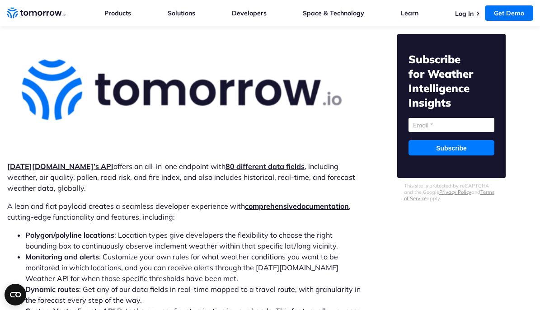 The height and width of the screenshot is (310, 540). Describe the element at coordinates (193, 295) in the screenshot. I see `li: : Get any of our data fields in real-time mapped to a travel route, with granularity in the forec...` at that location.